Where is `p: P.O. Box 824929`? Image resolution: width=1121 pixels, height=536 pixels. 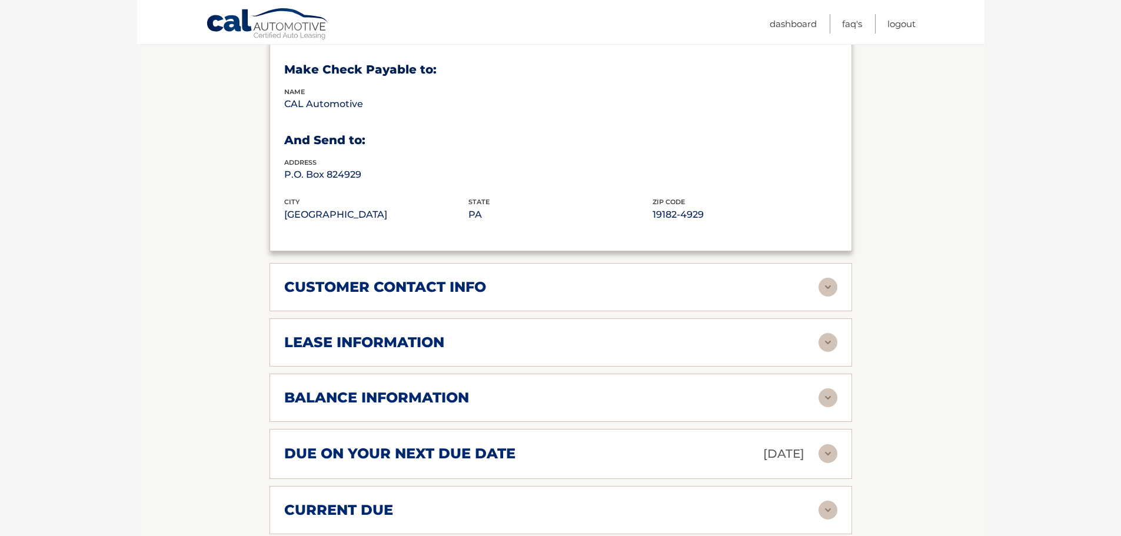 p: P.O. Box 824929 is located at coordinates (376, 175).